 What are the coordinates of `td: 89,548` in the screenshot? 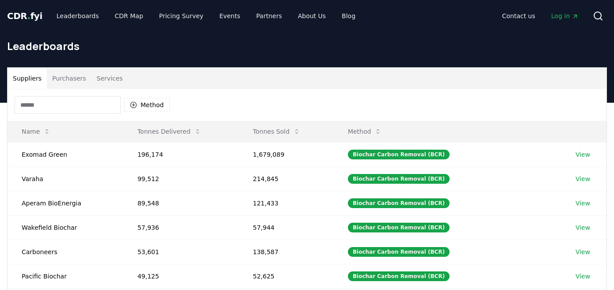 It's located at (181, 203).